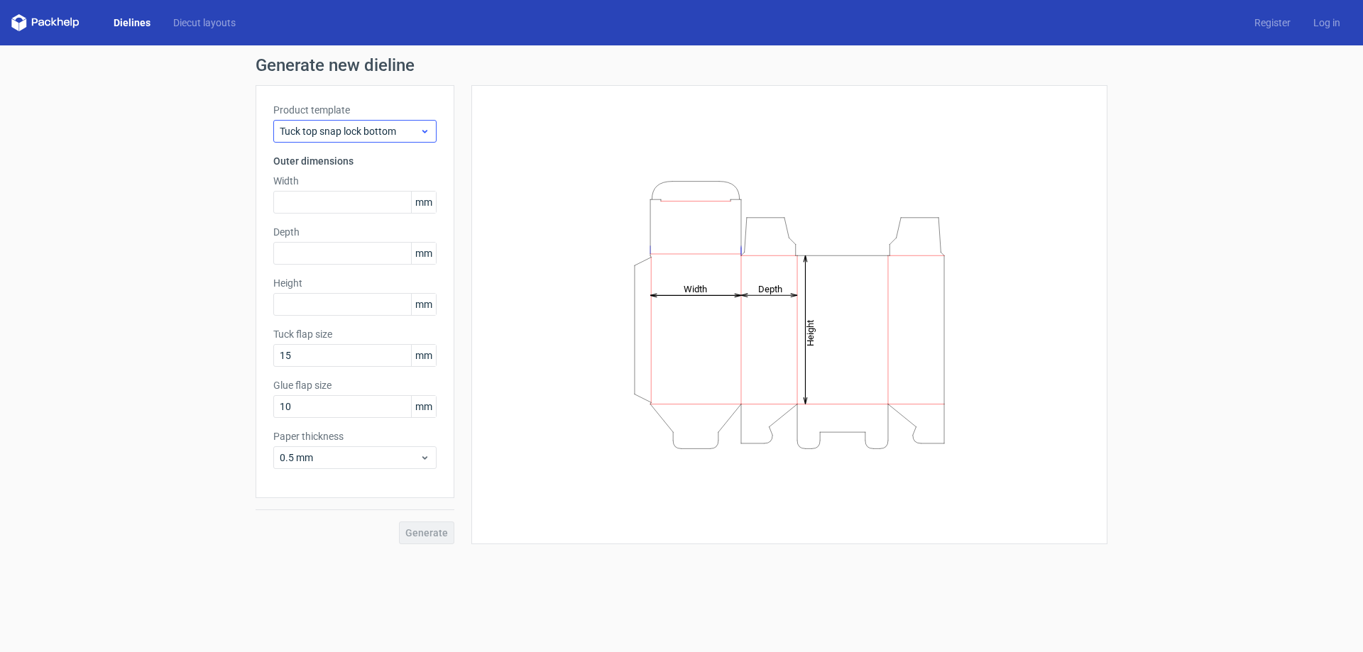 The height and width of the screenshot is (652, 1363). I want to click on a: Dielines, so click(132, 23).